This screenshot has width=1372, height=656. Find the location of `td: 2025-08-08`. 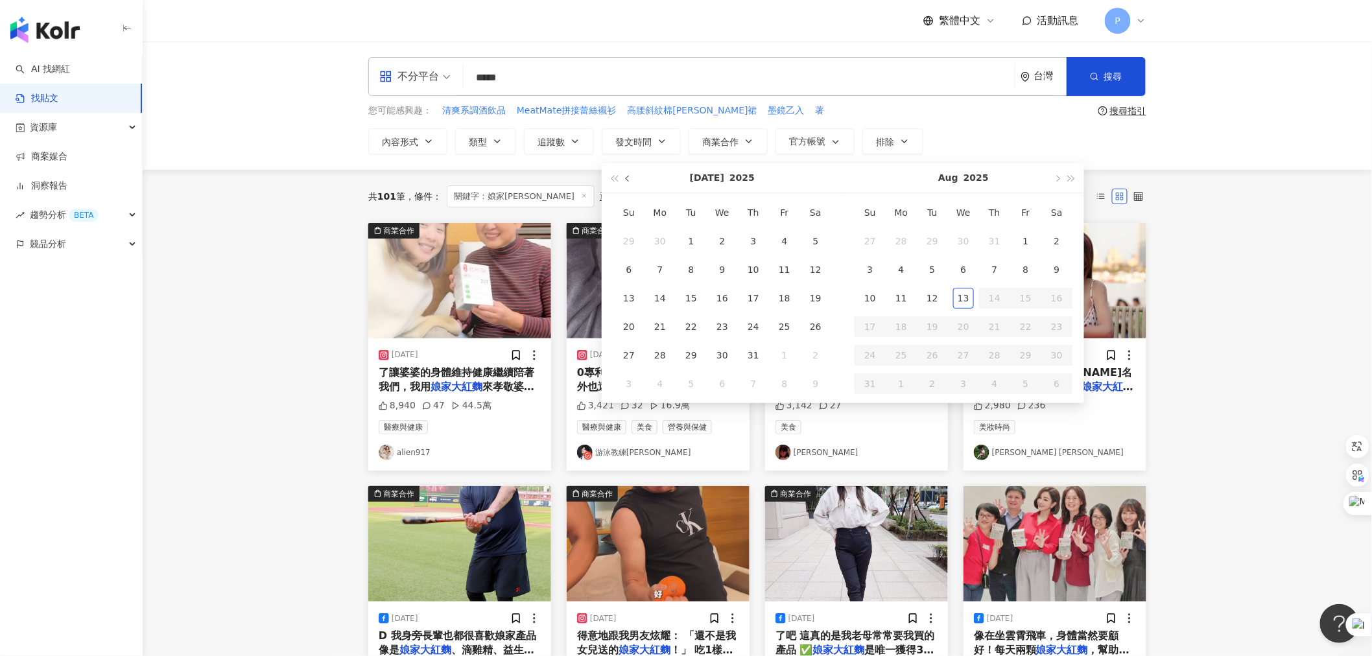

td: 2025-08-08 is located at coordinates (785, 384).